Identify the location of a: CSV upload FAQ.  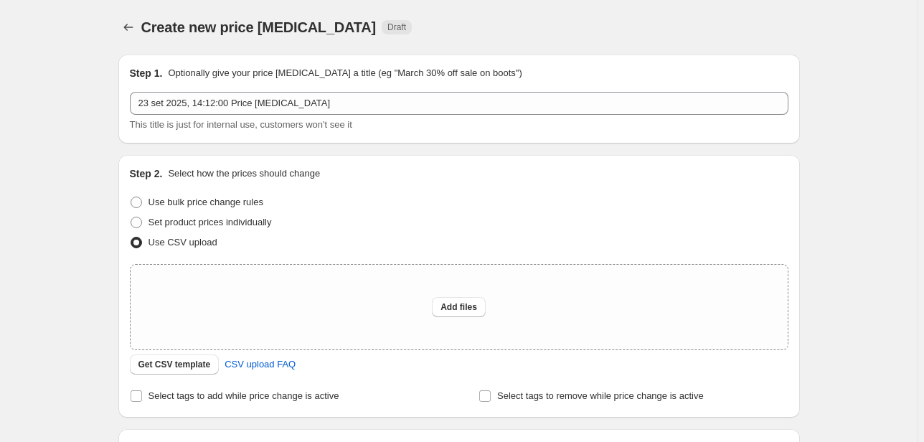
(260, 364).